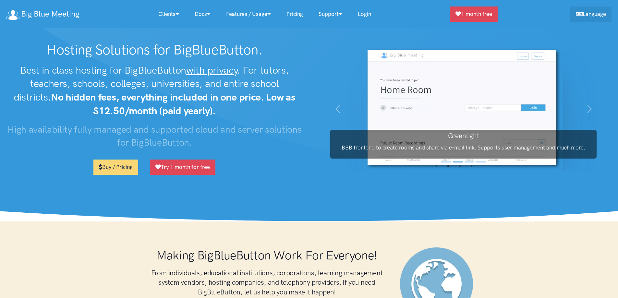 The height and width of the screenshot is (298, 618). I want to click on img: logo, so click(13, 15).